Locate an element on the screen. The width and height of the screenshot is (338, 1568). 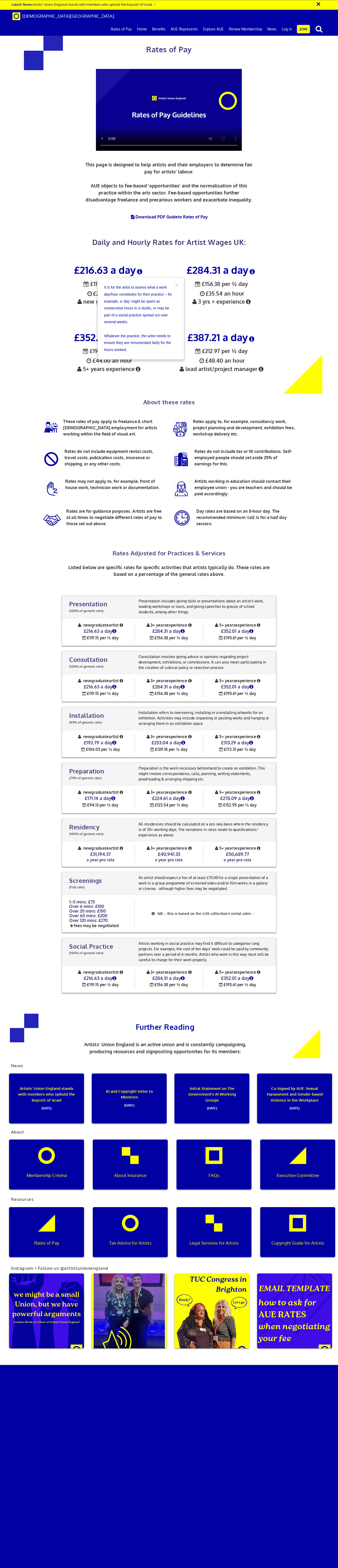
a: FAQs is located at coordinates (214, 1164).